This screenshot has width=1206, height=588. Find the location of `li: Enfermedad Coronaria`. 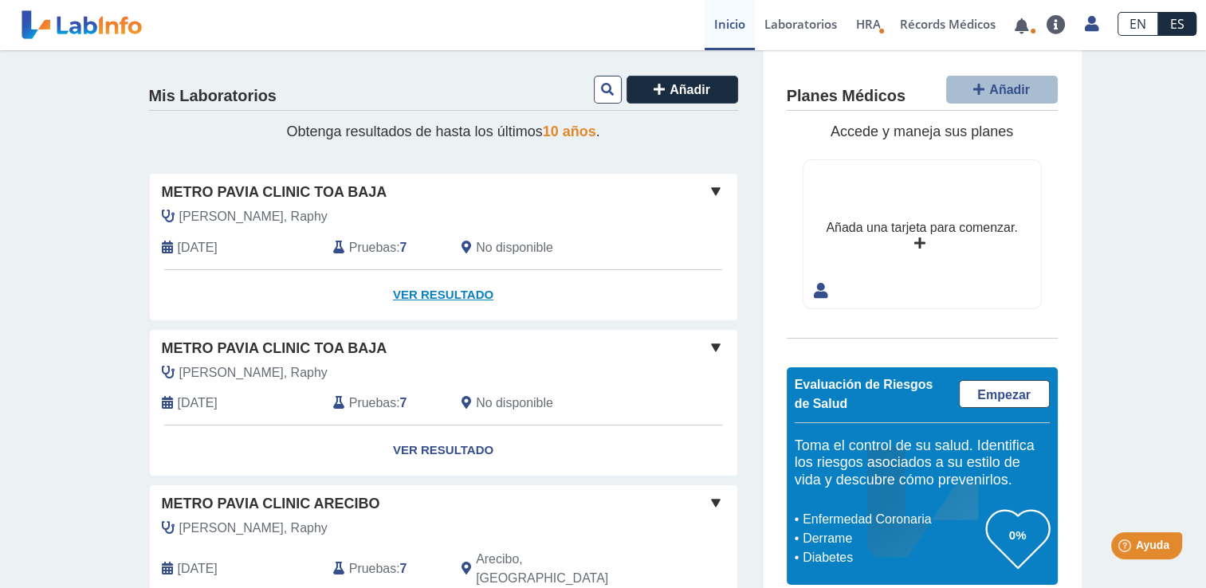

li: Enfermedad Coronaria is located at coordinates (892, 520).